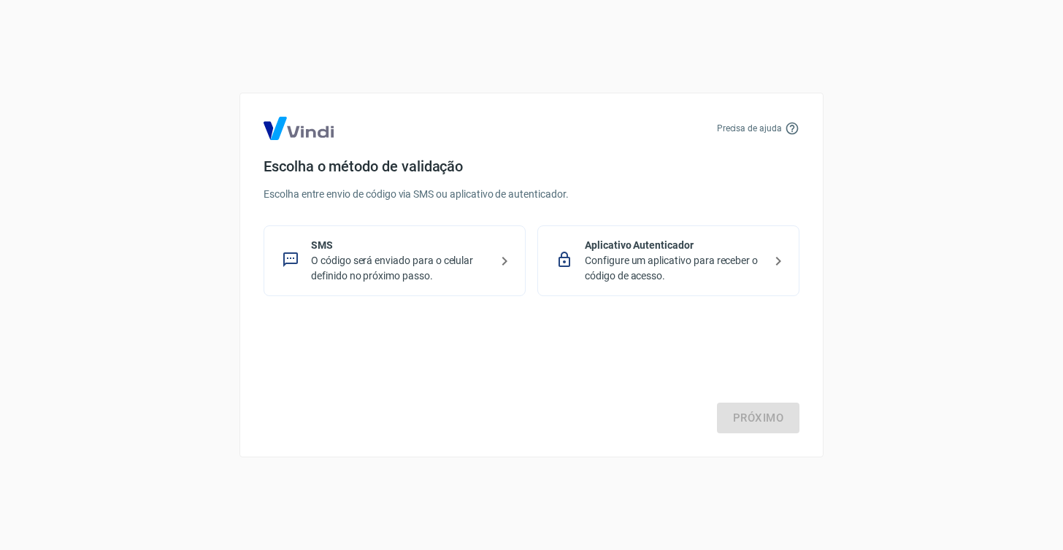 The width and height of the screenshot is (1063, 550). Describe the element at coordinates (674, 245) in the screenshot. I see `p: Aplicativo Autenticador` at that location.